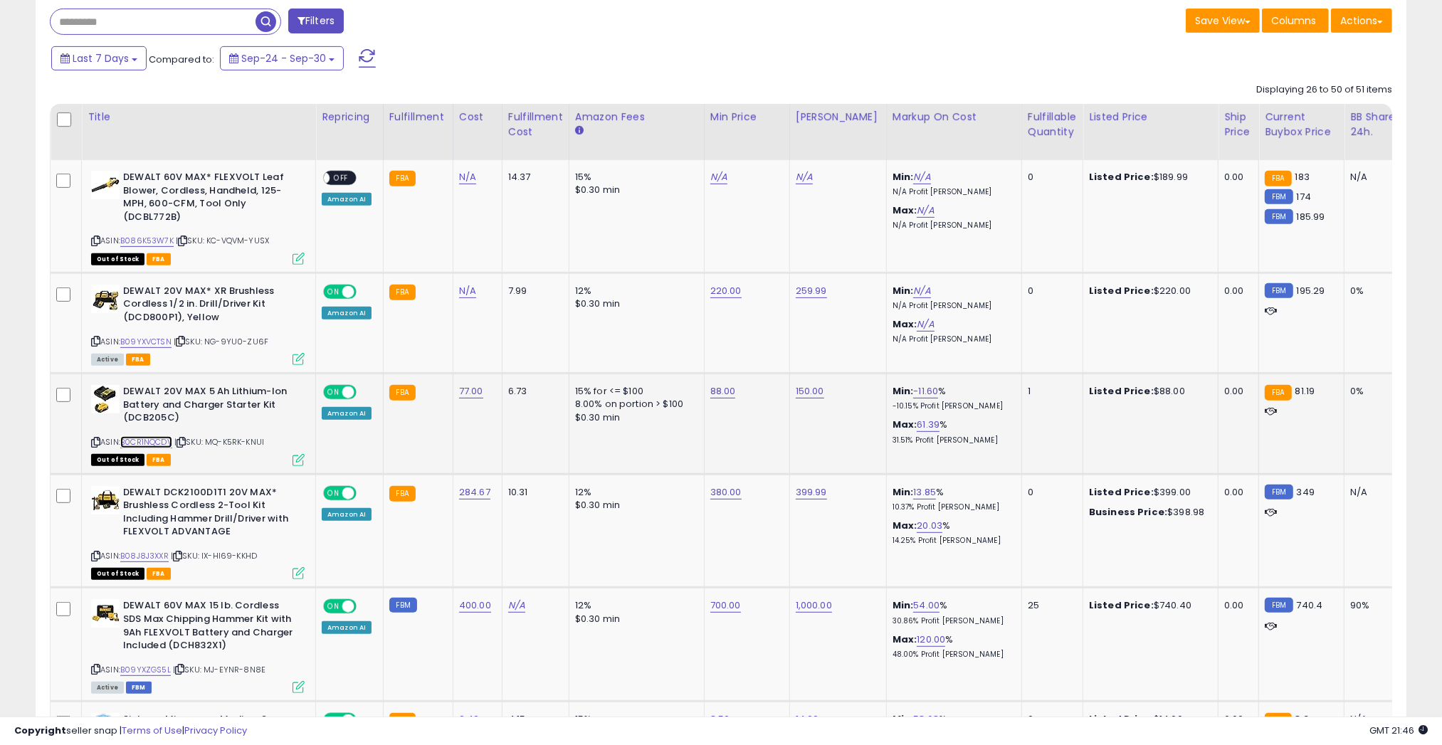 The height and width of the screenshot is (745, 1442). I want to click on span: FBA, so click(159, 460).